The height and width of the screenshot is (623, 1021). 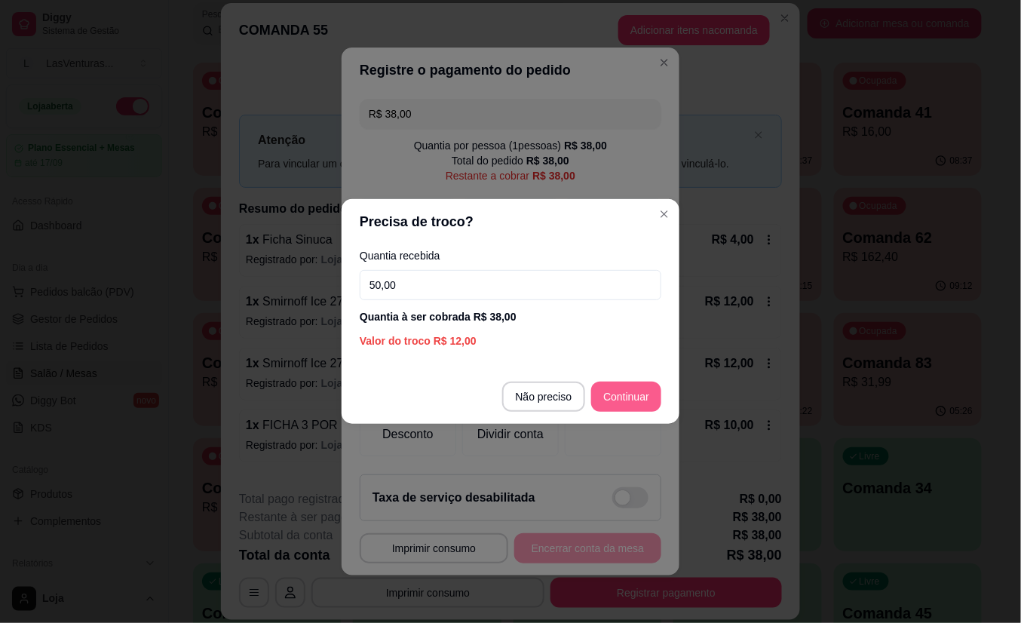 What do you see at coordinates (626, 397) in the screenshot?
I see `button: Continuar` at bounding box center [626, 397].